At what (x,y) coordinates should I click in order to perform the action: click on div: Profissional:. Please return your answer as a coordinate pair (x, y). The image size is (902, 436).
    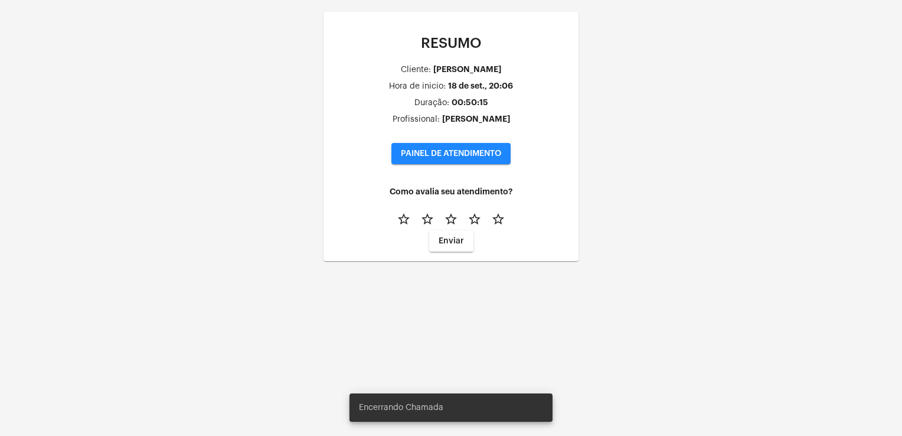
    Looking at the image, I should click on (416, 119).